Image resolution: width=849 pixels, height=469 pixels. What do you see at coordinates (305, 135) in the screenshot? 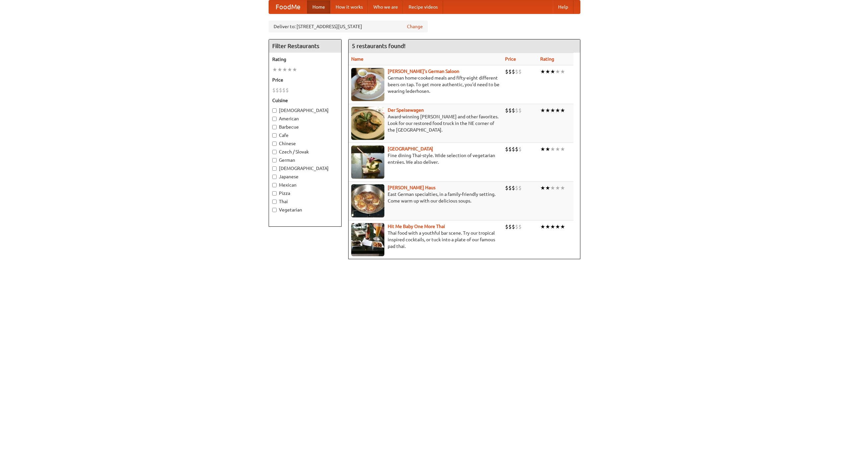
I see `label: Cafe` at bounding box center [305, 135].